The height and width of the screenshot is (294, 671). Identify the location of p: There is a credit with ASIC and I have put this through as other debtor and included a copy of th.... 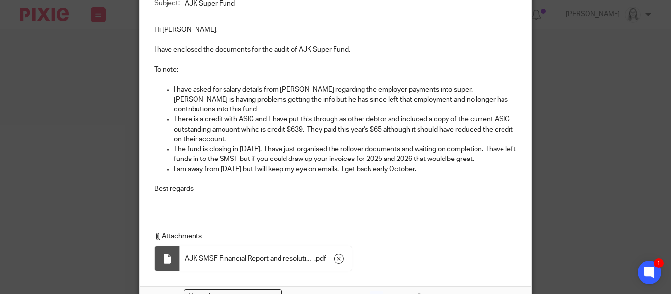
(345, 129).